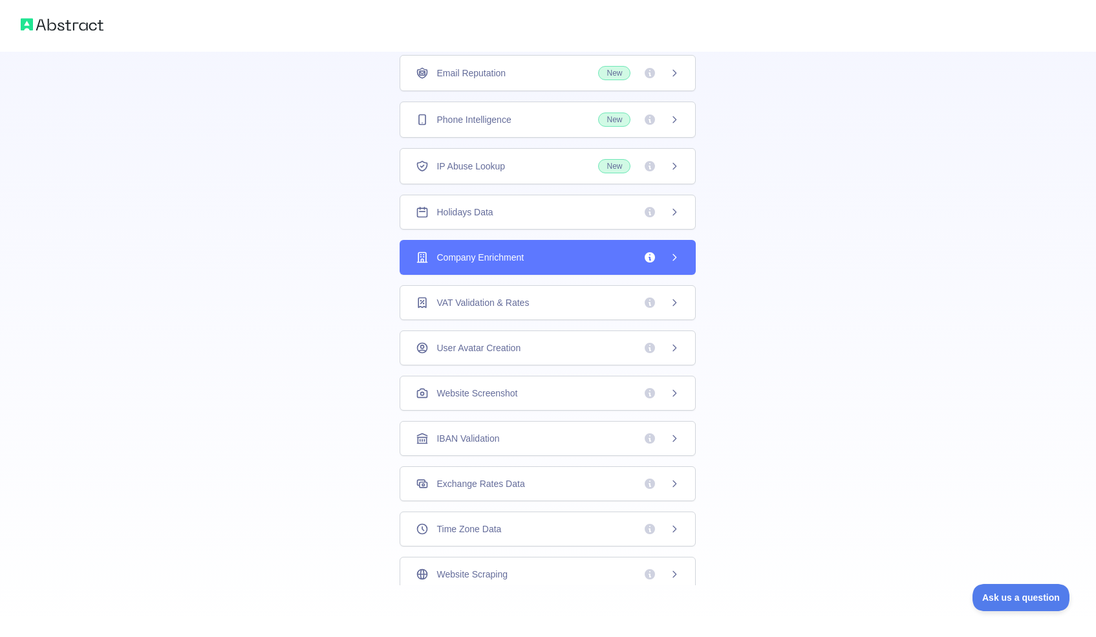 The height and width of the screenshot is (637, 1096). Describe the element at coordinates (471, 73) in the screenshot. I see `span: Email Reputation` at that location.